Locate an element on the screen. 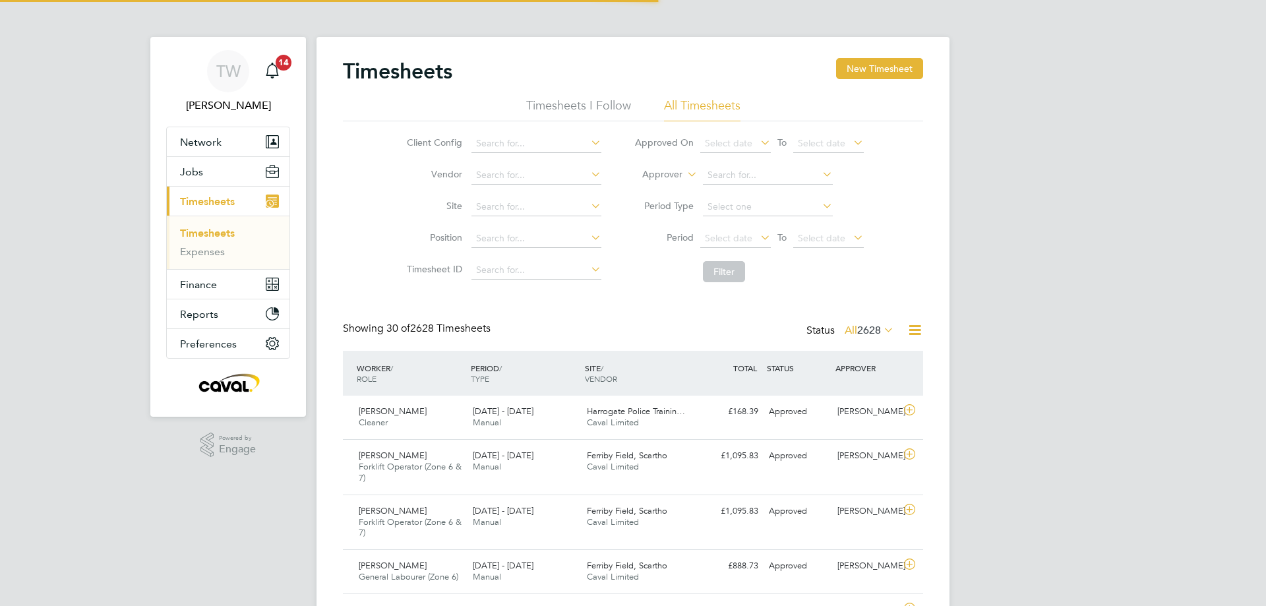 This screenshot has width=1266, height=606. a: 14 is located at coordinates (272, 71).